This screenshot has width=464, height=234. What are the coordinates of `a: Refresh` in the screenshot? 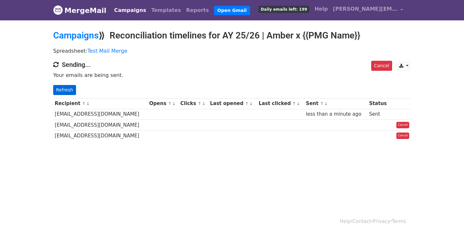 It's located at (65, 90).